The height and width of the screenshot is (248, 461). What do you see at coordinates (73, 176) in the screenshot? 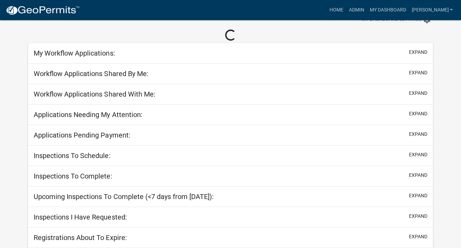
I see `h5: Inspections To Complete:` at bounding box center [73, 176].